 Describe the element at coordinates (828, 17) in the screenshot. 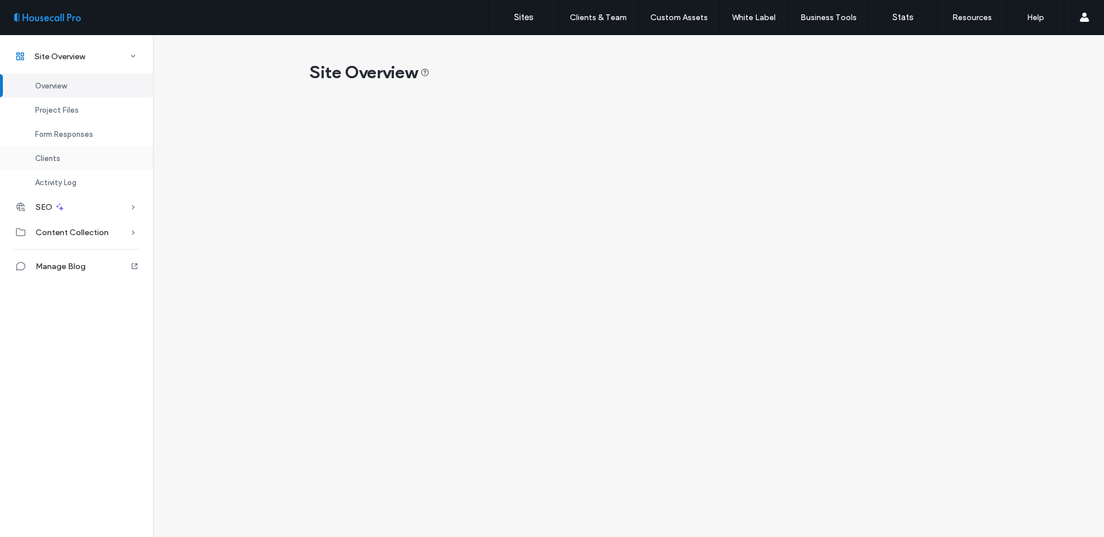

I see `label: Business Tools` at that location.